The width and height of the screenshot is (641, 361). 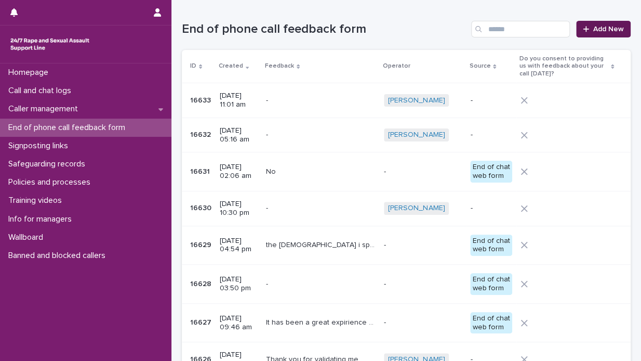 What do you see at coordinates (479, 66) in the screenshot?
I see `p: Source` at bounding box center [479, 66].